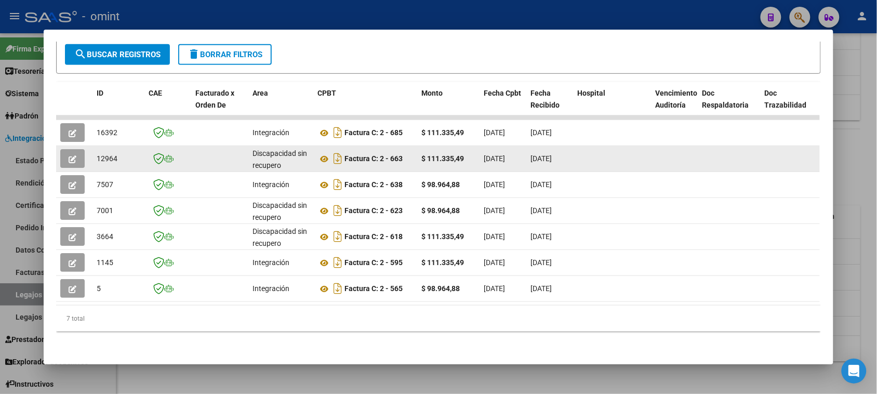 The width and height of the screenshot is (877, 394). What do you see at coordinates (791, 105) in the screenshot?
I see `datatable-header-cell: Doc Trazabilidad` at bounding box center [791, 105].